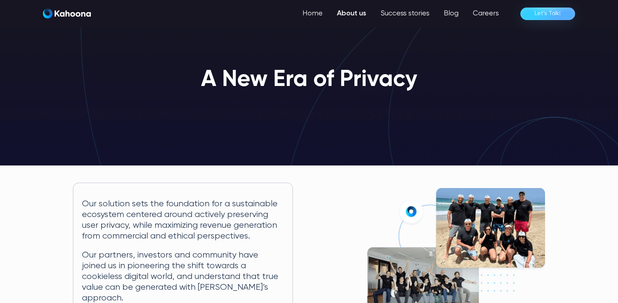 The width and height of the screenshot is (618, 303). What do you see at coordinates (405, 14) in the screenshot?
I see `a: Success stories` at bounding box center [405, 14].